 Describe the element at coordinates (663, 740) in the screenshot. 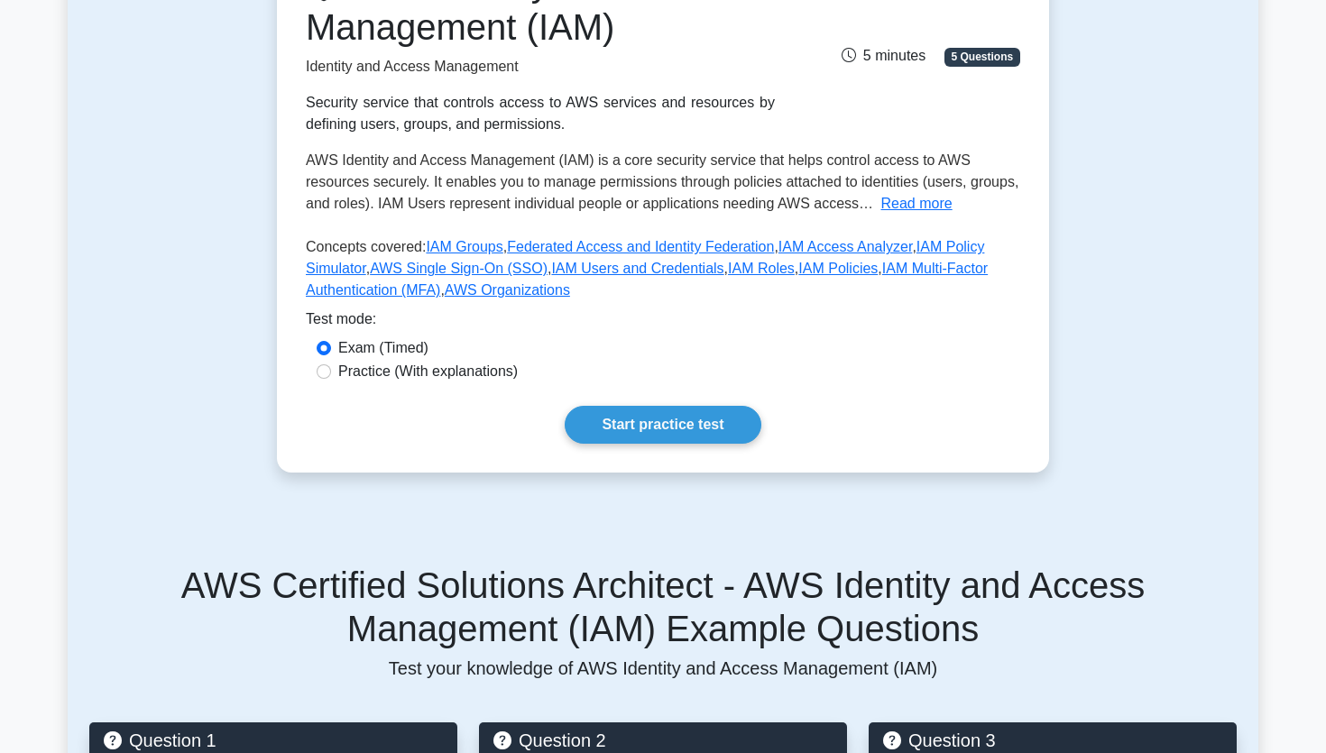

I see `h5: Question 2` at that location.